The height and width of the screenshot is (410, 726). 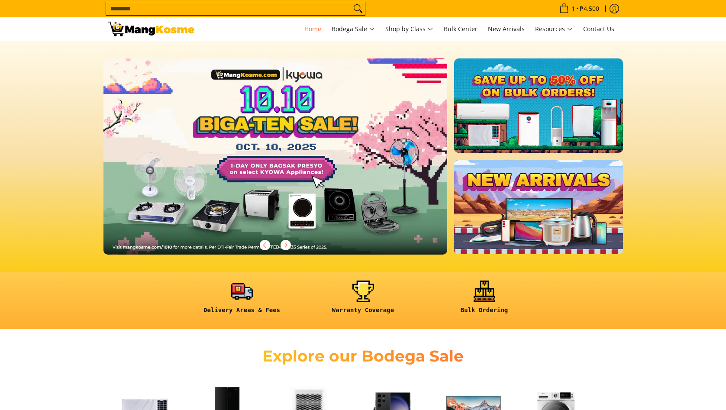 What do you see at coordinates (409, 29) in the screenshot?
I see `span: Shop by Class` at bounding box center [409, 29].